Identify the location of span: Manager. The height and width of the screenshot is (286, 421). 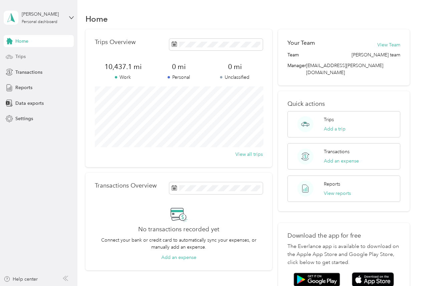
(297, 69).